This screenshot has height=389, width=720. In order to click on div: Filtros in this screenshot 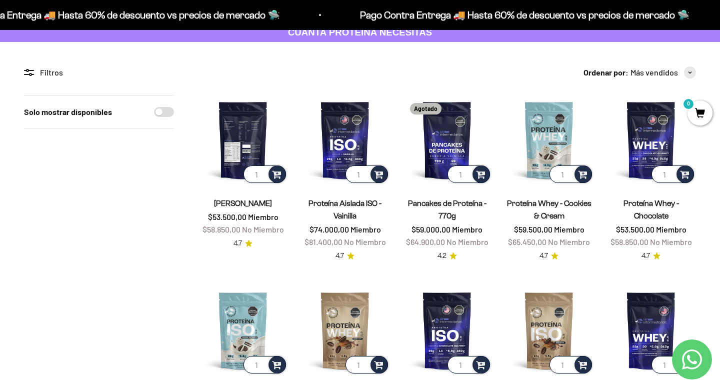, I will do `click(99, 72)`.